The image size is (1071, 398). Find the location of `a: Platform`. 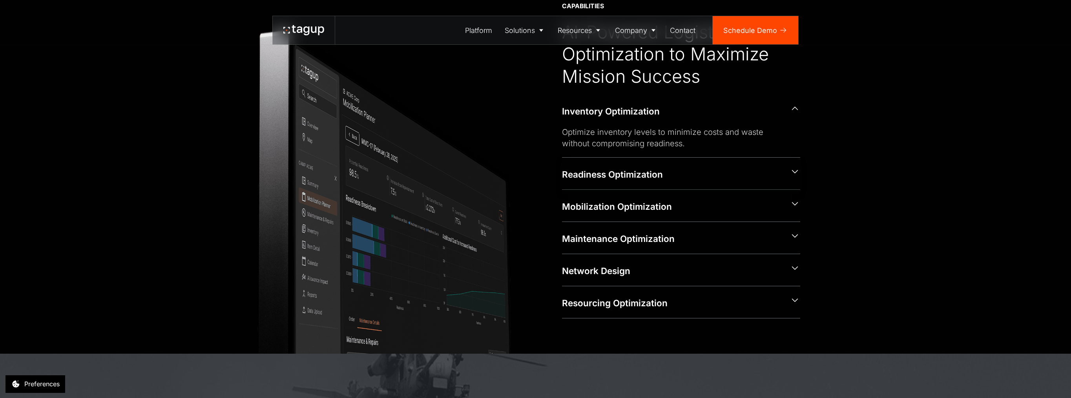

a: Platform is located at coordinates (479, 30).